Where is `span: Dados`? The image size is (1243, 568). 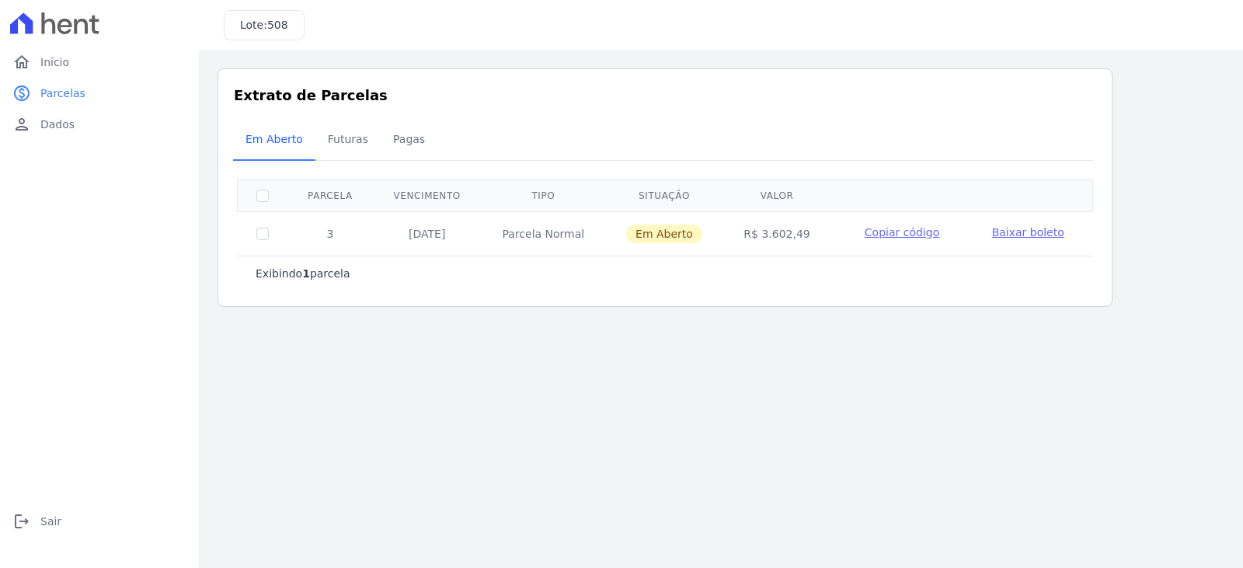 span: Dados is located at coordinates (57, 124).